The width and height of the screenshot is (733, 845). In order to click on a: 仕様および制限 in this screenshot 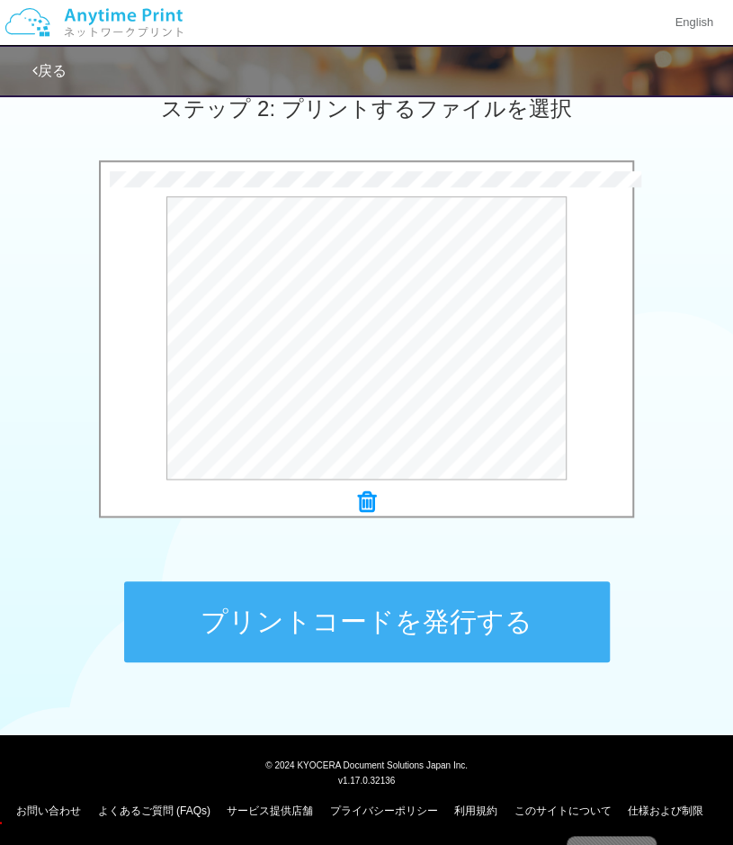, I will do `click(666, 810)`.